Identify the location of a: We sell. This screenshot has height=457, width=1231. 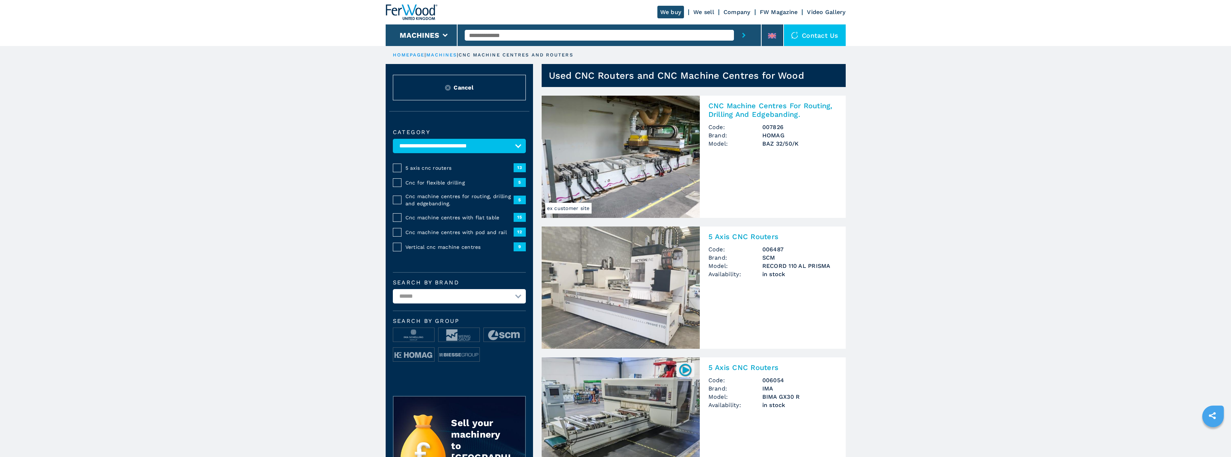
(704, 12).